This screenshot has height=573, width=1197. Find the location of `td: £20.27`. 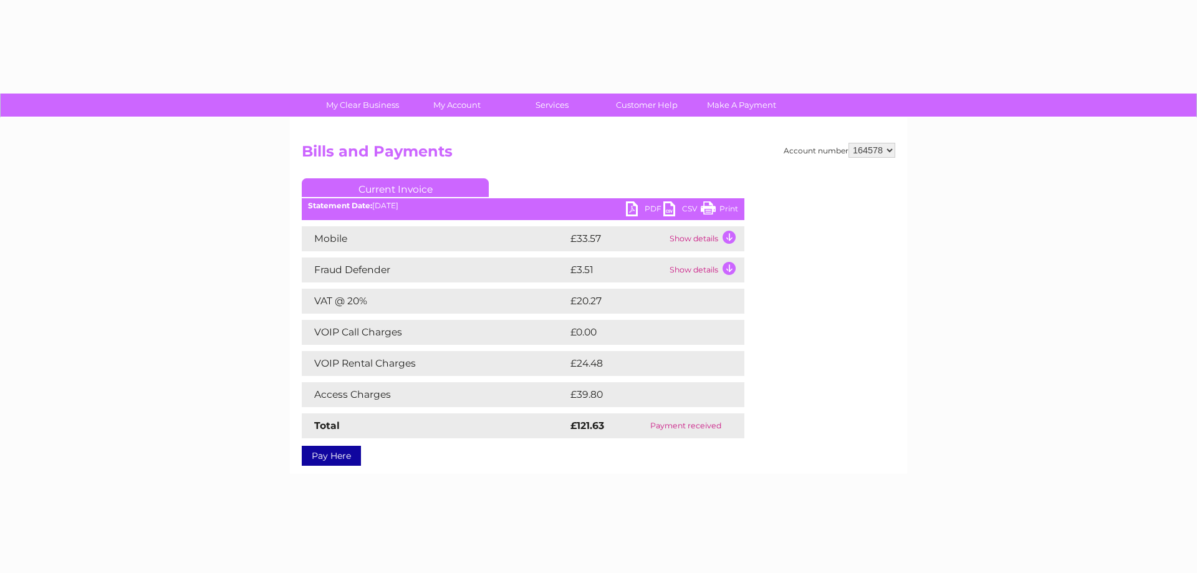

td: £20.27 is located at coordinates (643, 301).